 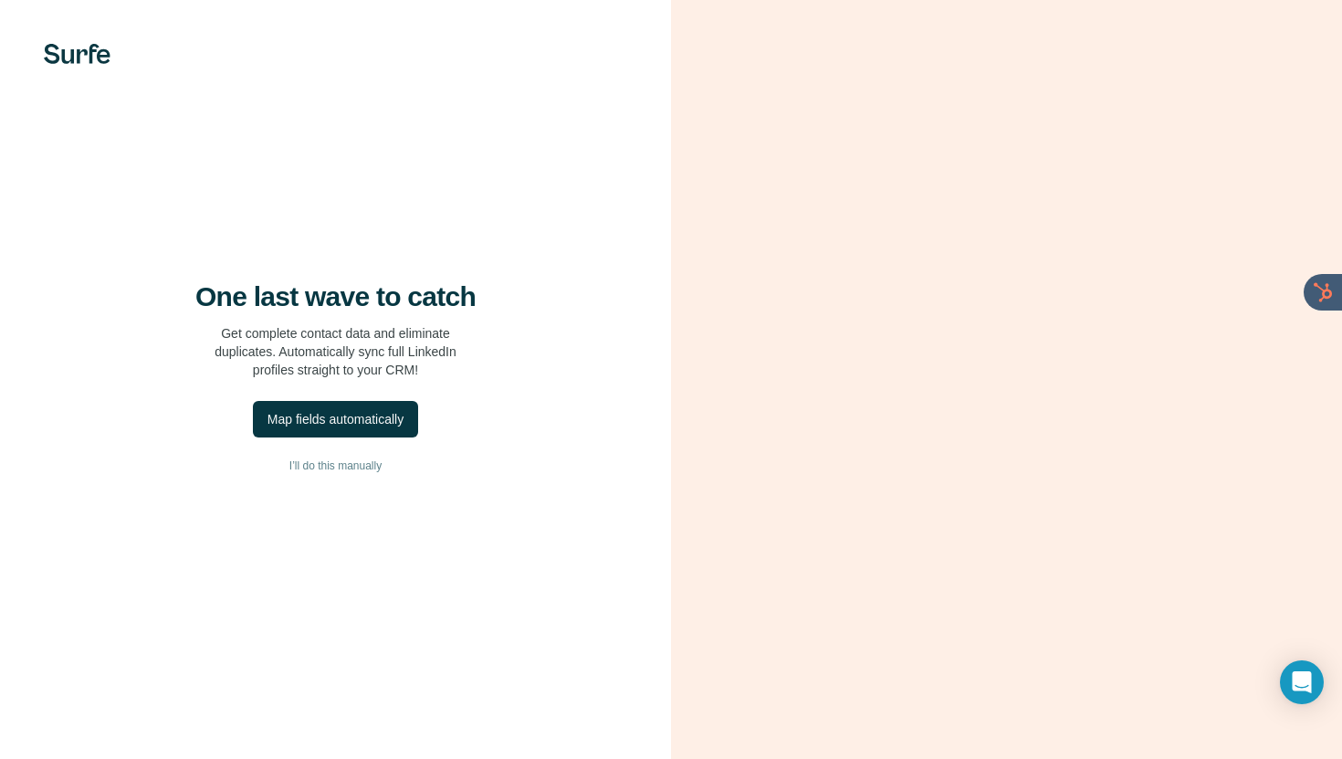 What do you see at coordinates (335, 466) in the screenshot?
I see `button: I’ll do this manually` at bounding box center [335, 466].